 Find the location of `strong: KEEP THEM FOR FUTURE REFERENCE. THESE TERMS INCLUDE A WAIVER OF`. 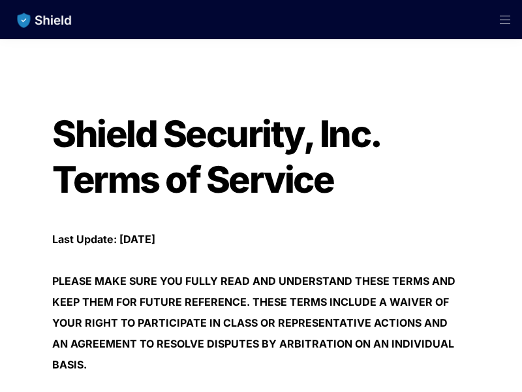

strong: KEEP THEM FOR FUTURE REFERENCE. THESE TERMS INCLUDE A WAIVER OF is located at coordinates (251, 302).